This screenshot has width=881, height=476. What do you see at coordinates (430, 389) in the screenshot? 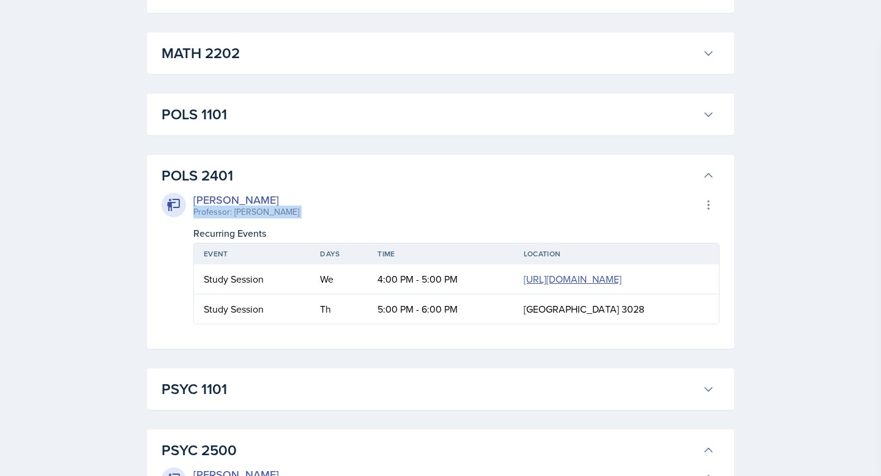
I see `h3: PSYC 1101` at bounding box center [430, 389].